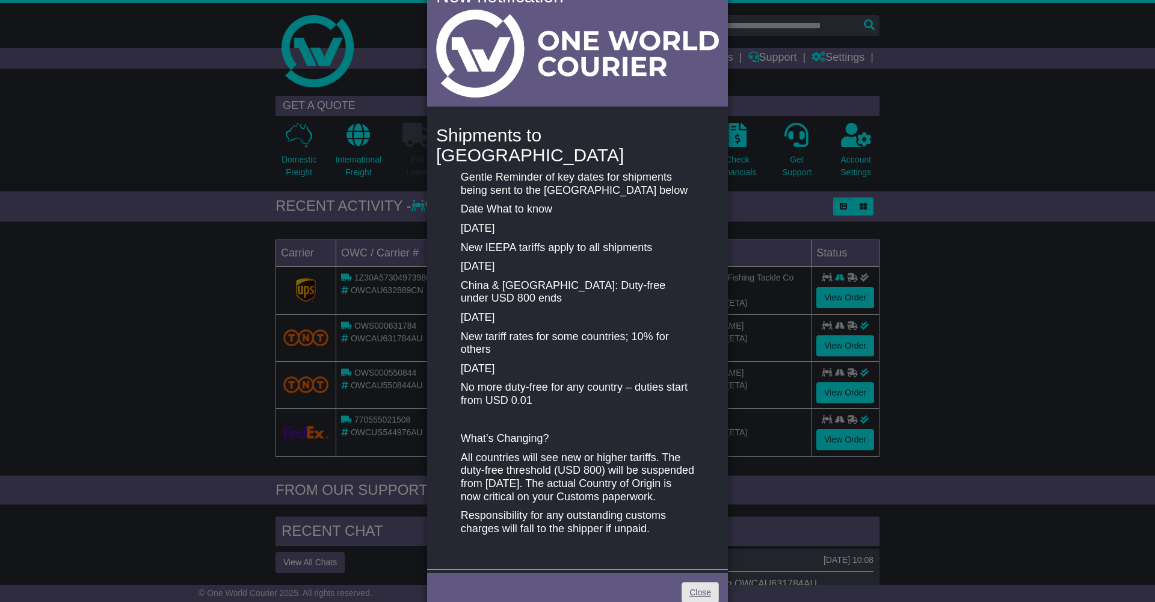 This screenshot has height=602, width=1155. I want to click on img: Light, so click(578, 54).